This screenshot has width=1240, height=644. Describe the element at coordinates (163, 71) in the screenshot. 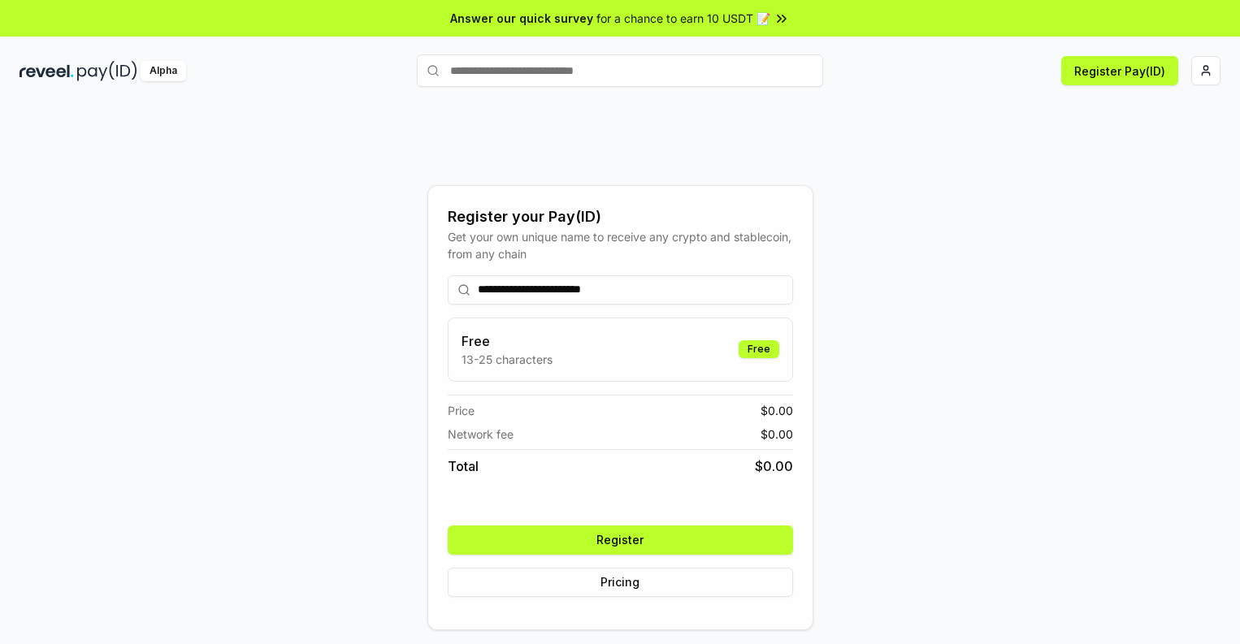

I see `div: Alpha` at that location.